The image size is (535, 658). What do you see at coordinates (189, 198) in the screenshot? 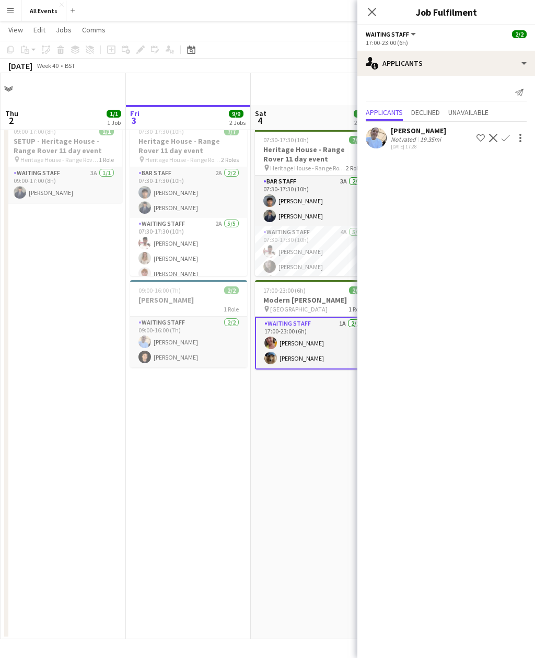
I see `div: 07:30-17:30 (10h)7/7Heritage House - Range Rover 11 day event Heritage House - Range Rover 11 day...` at bounding box center [189, 198].